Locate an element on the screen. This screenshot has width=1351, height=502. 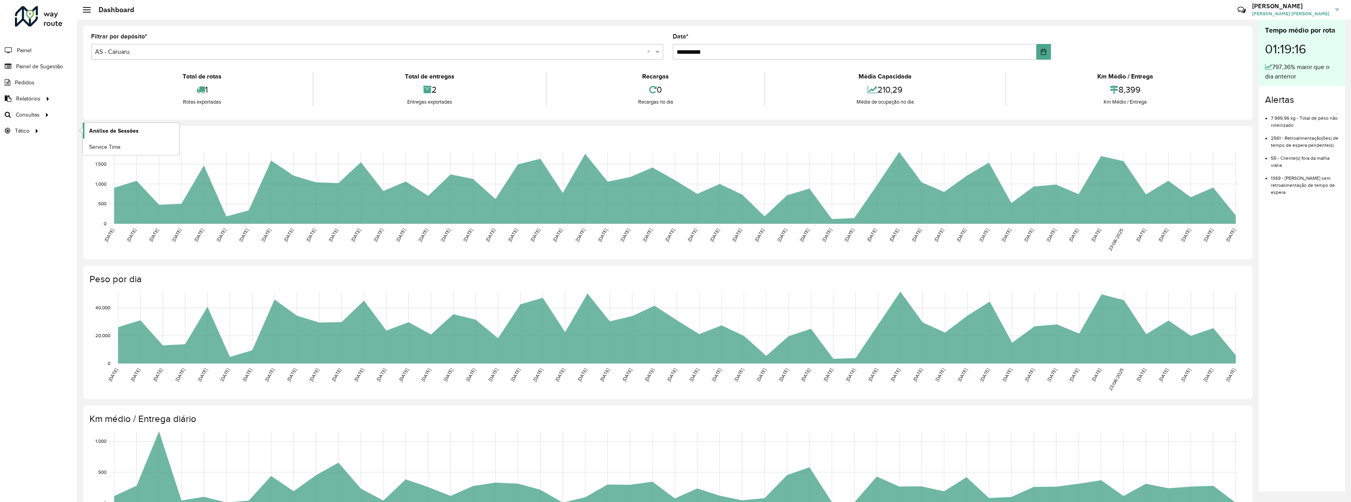
div: Média de ocupação no dia is located at coordinates (885, 102).